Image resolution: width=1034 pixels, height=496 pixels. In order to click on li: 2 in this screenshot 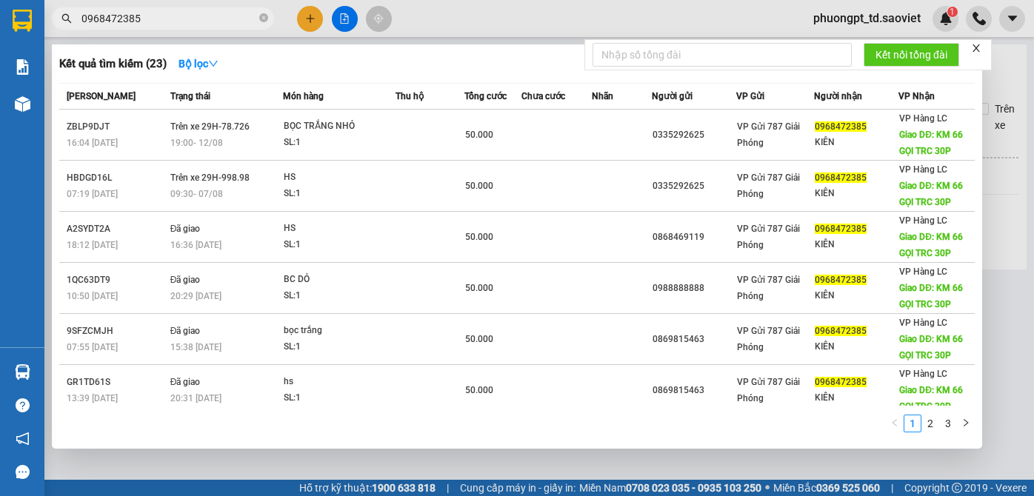, I will do `click(930, 424)`.